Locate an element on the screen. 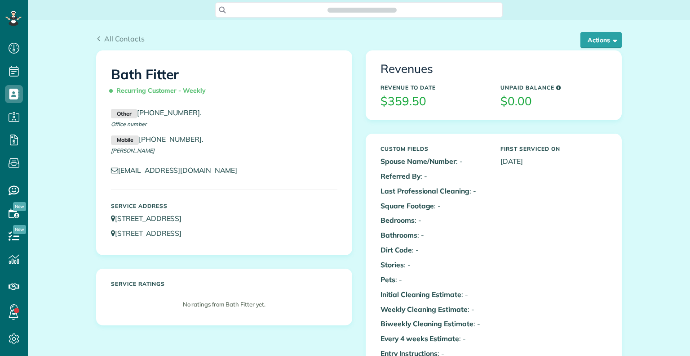 The image size is (690, 356). b: Dirt Code is located at coordinates (396, 249).